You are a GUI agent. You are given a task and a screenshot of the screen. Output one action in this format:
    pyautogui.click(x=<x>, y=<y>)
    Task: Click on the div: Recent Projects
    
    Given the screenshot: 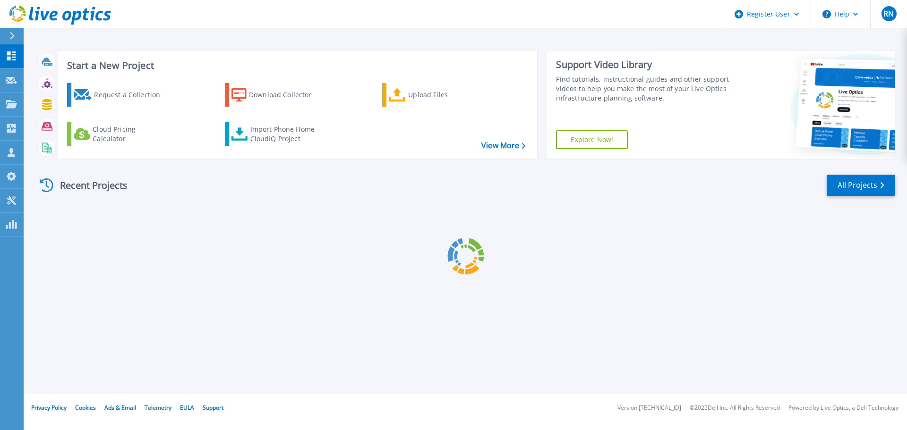 What is the action you would take?
    pyautogui.click(x=88, y=185)
    